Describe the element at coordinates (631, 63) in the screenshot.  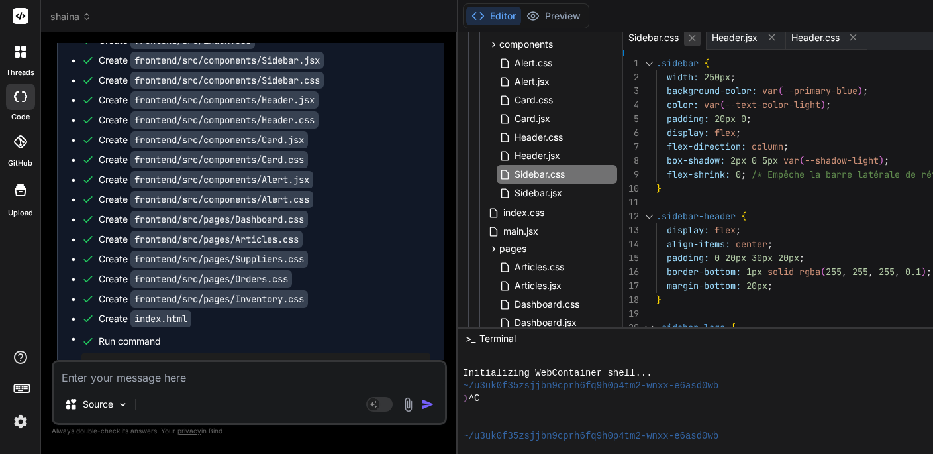
I see `div: 1` at that location.